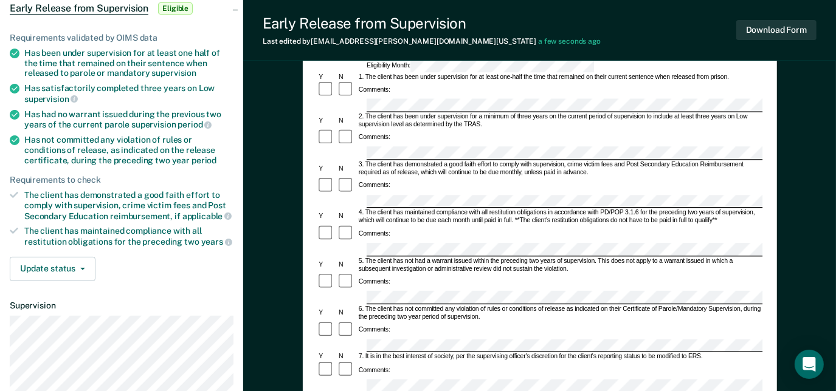  What do you see at coordinates (122, 306) in the screenshot?
I see `dt: Supervision` at bounding box center [122, 306].